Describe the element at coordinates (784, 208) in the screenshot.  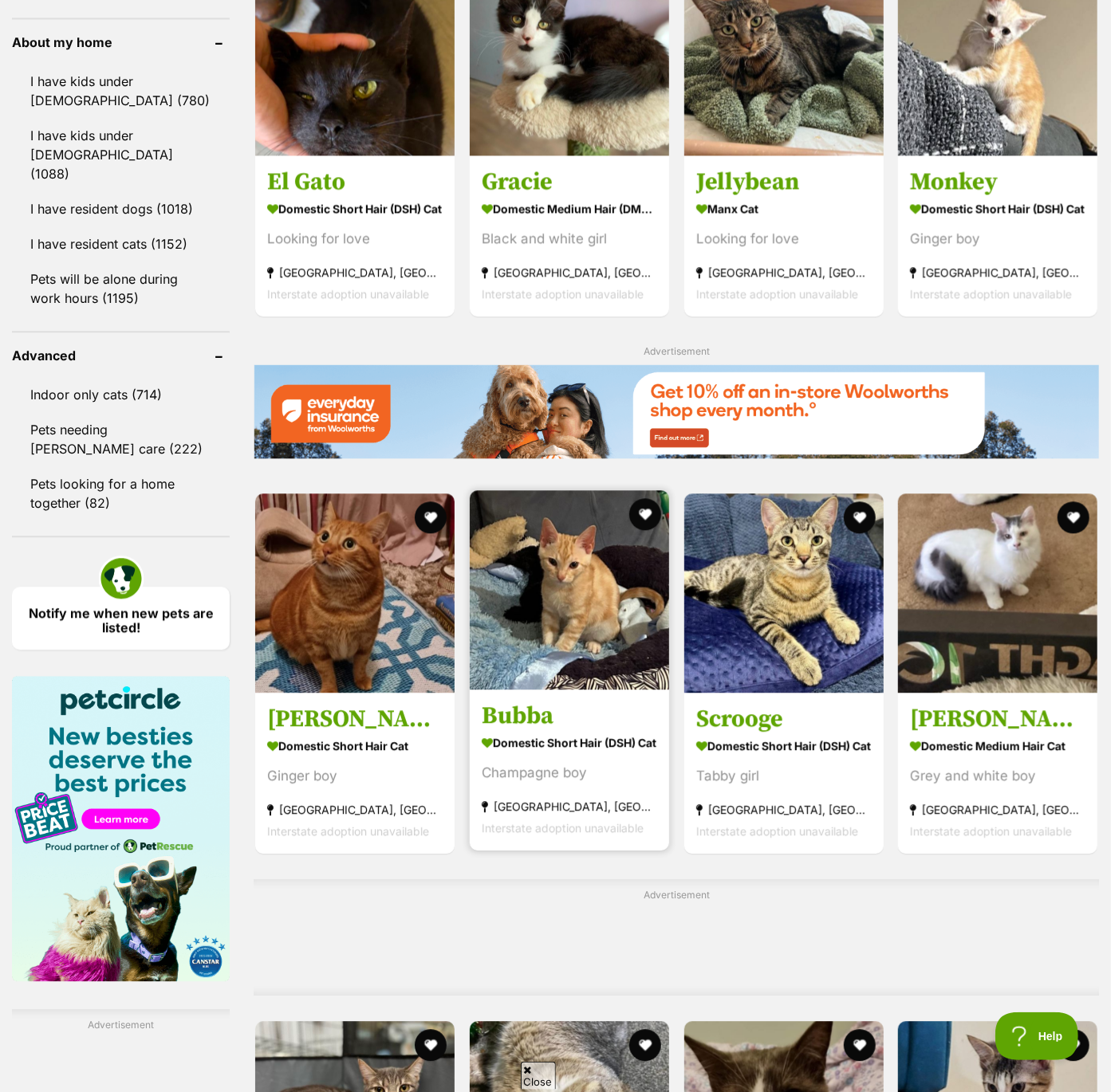
I see `strong: Manx Cat` at that location.